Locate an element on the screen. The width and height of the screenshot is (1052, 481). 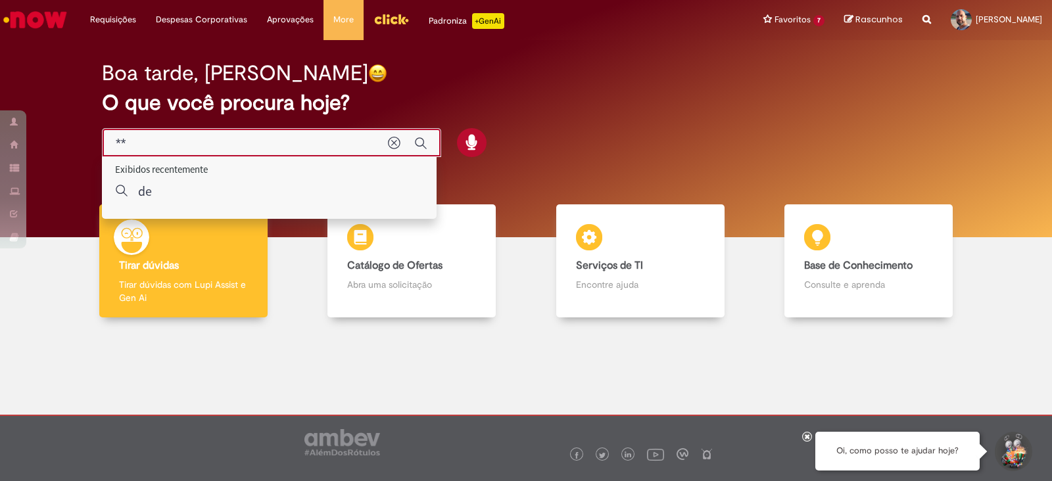
p: Abra uma solicitação is located at coordinates (412, 285).